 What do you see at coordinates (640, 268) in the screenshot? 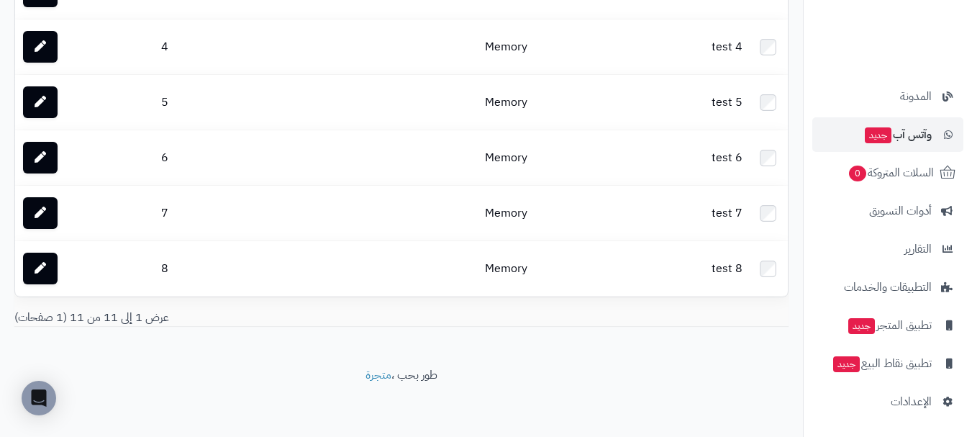
I see `td: test 8` at bounding box center [640, 268].